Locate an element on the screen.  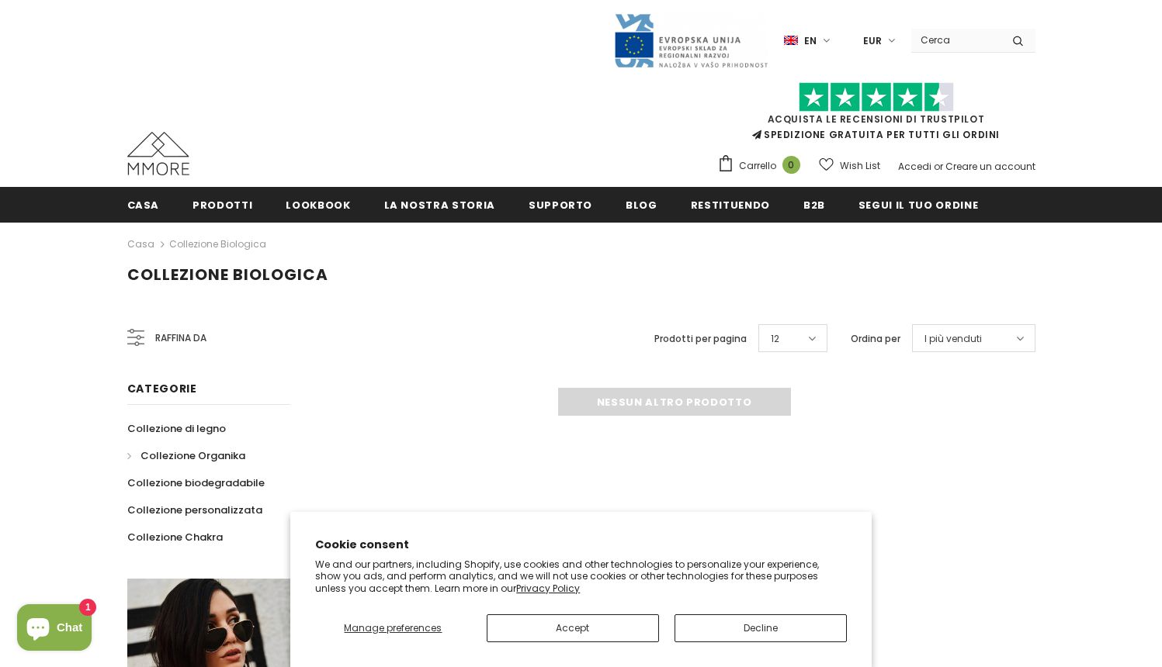
a: Collezione Organika is located at coordinates (186, 456).